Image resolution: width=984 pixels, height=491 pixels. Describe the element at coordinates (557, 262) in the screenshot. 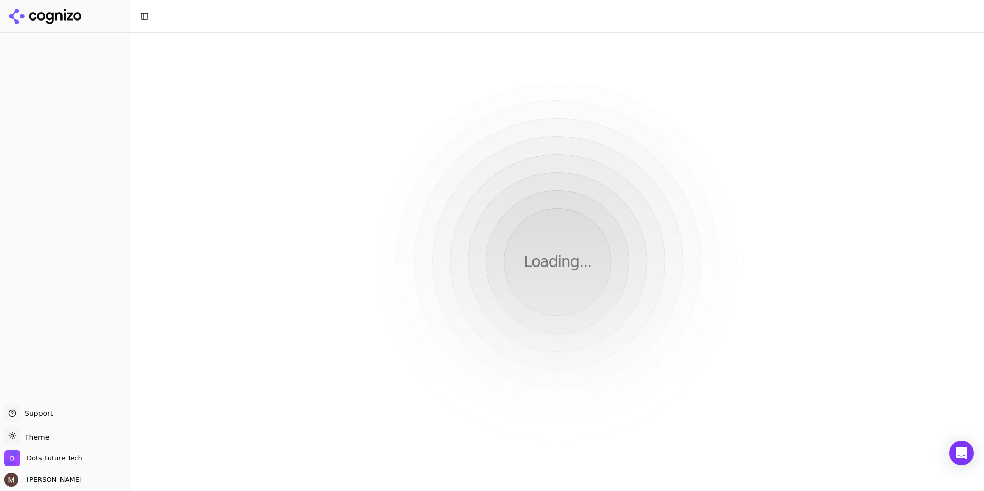

I see `p: Loading...` at that location.